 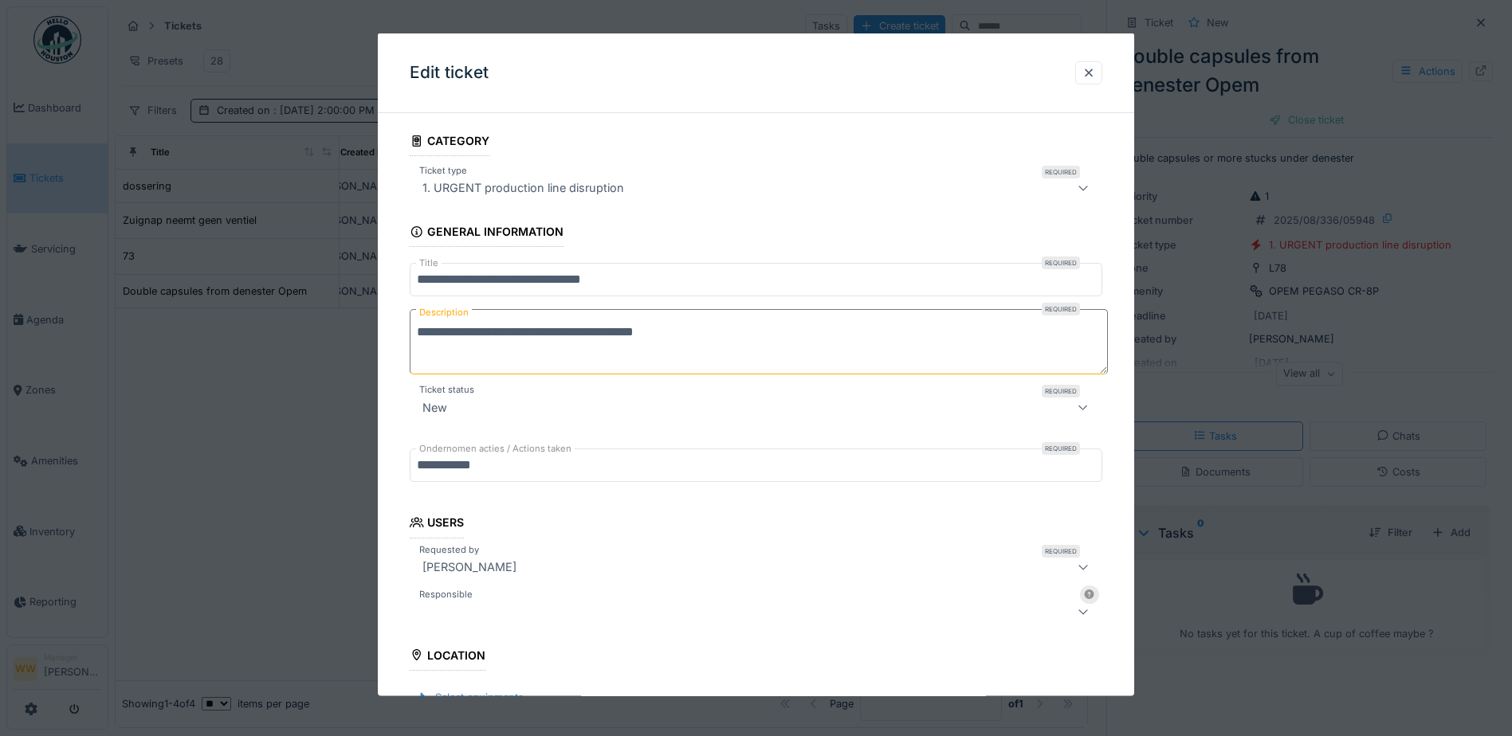 What do you see at coordinates (429, 263) in the screenshot?
I see `label: Title` at bounding box center [429, 263].